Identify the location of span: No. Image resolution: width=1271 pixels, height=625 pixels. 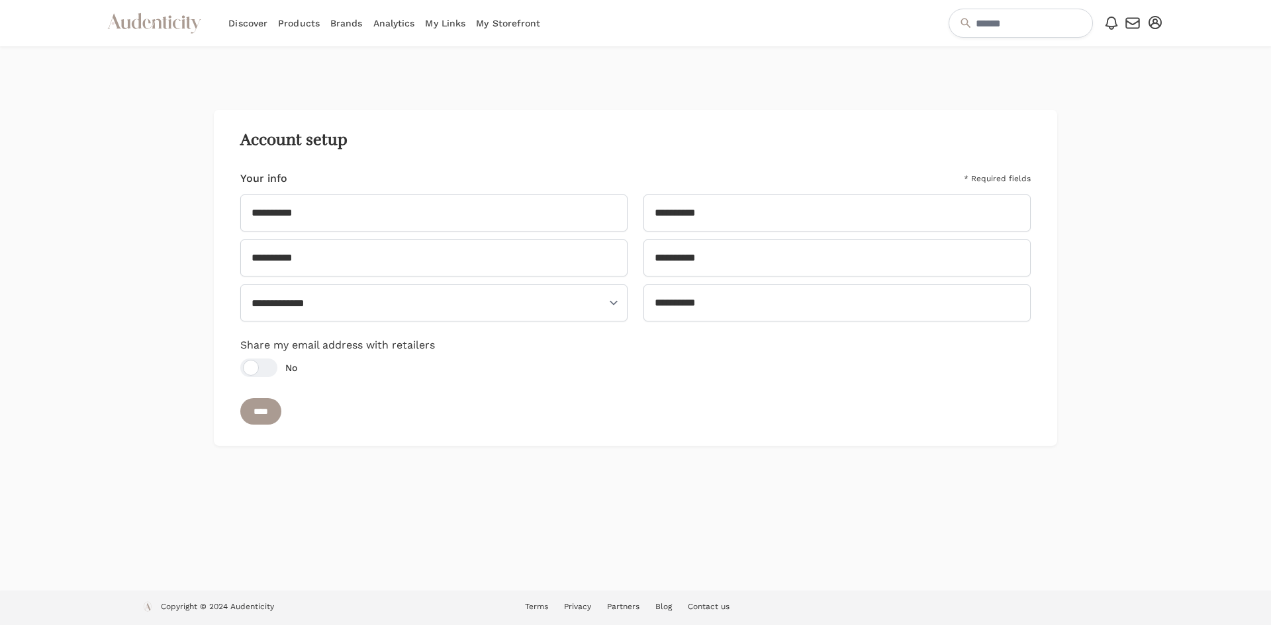
(291, 368).